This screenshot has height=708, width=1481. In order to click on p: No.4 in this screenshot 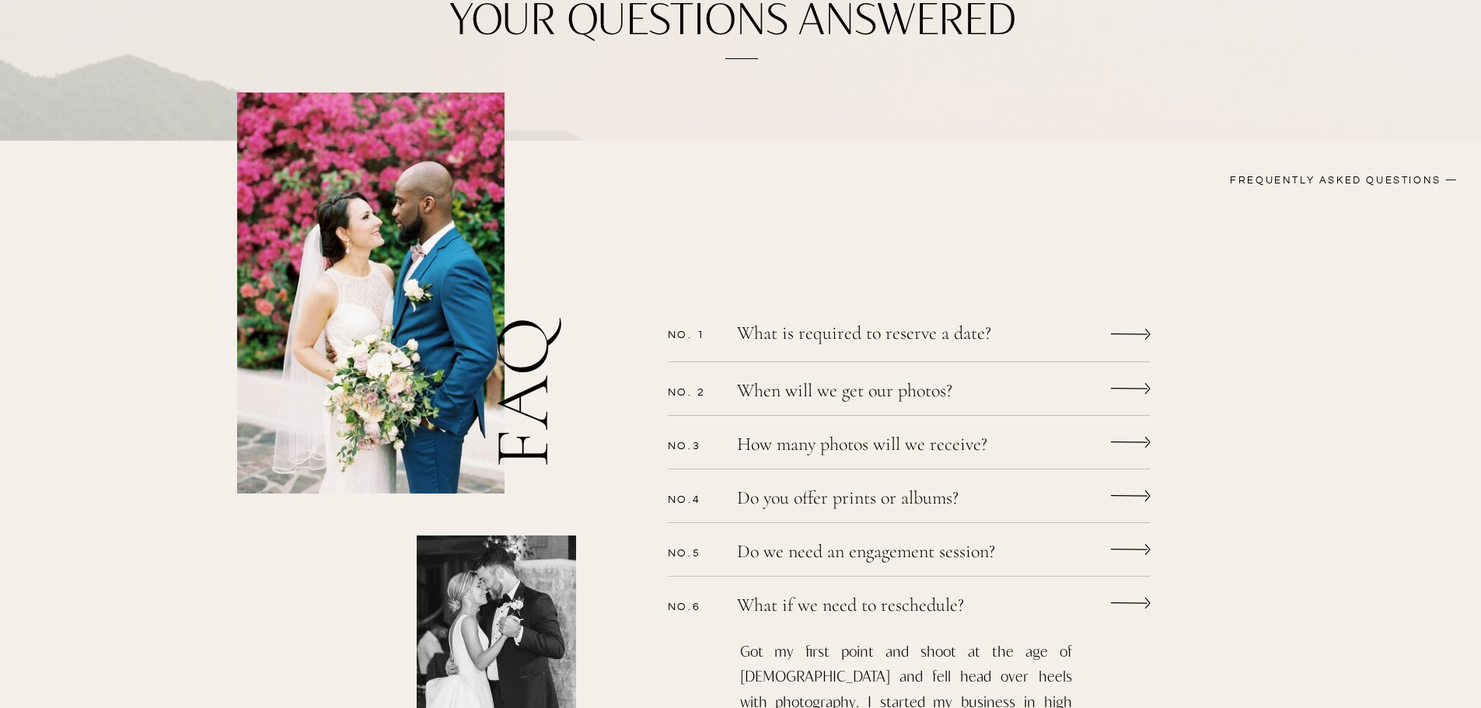, I will do `click(693, 499)`.